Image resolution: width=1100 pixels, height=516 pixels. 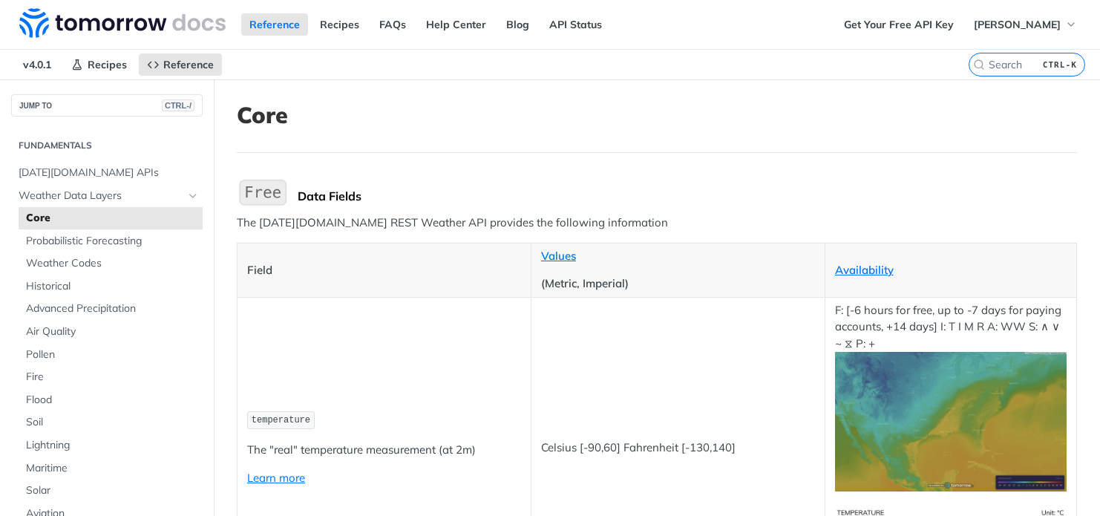 What do you see at coordinates (657, 115) in the screenshot?
I see `h1: Core` at bounding box center [657, 115].